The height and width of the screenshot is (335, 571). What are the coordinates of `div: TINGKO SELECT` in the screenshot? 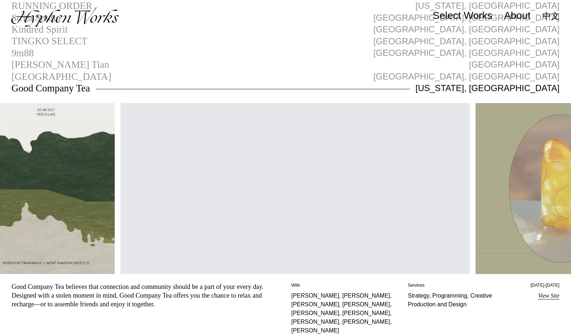 It's located at (49, 41).